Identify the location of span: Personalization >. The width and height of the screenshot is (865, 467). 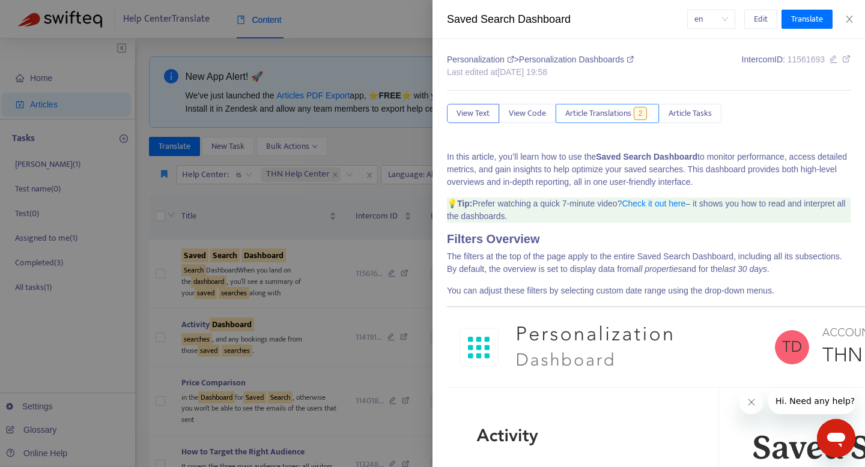
(483, 59).